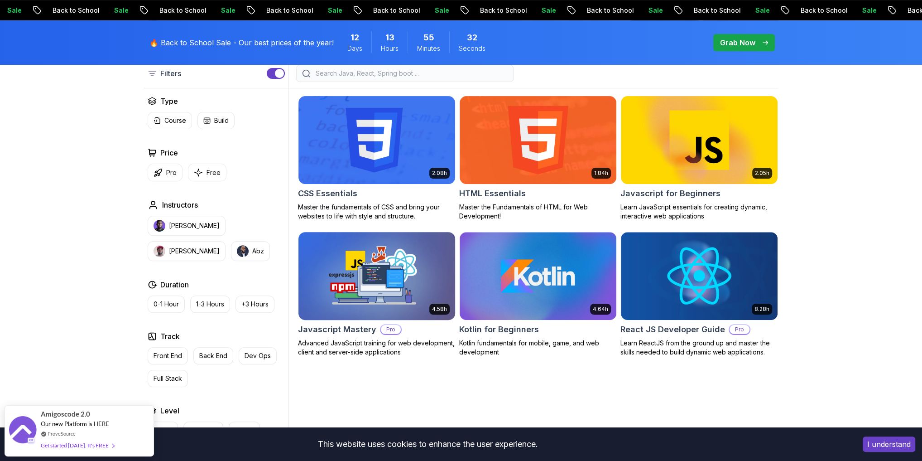 Image resolution: width=922 pixels, height=461 pixels. What do you see at coordinates (168, 356) in the screenshot?
I see `p: Front End` at bounding box center [168, 356].